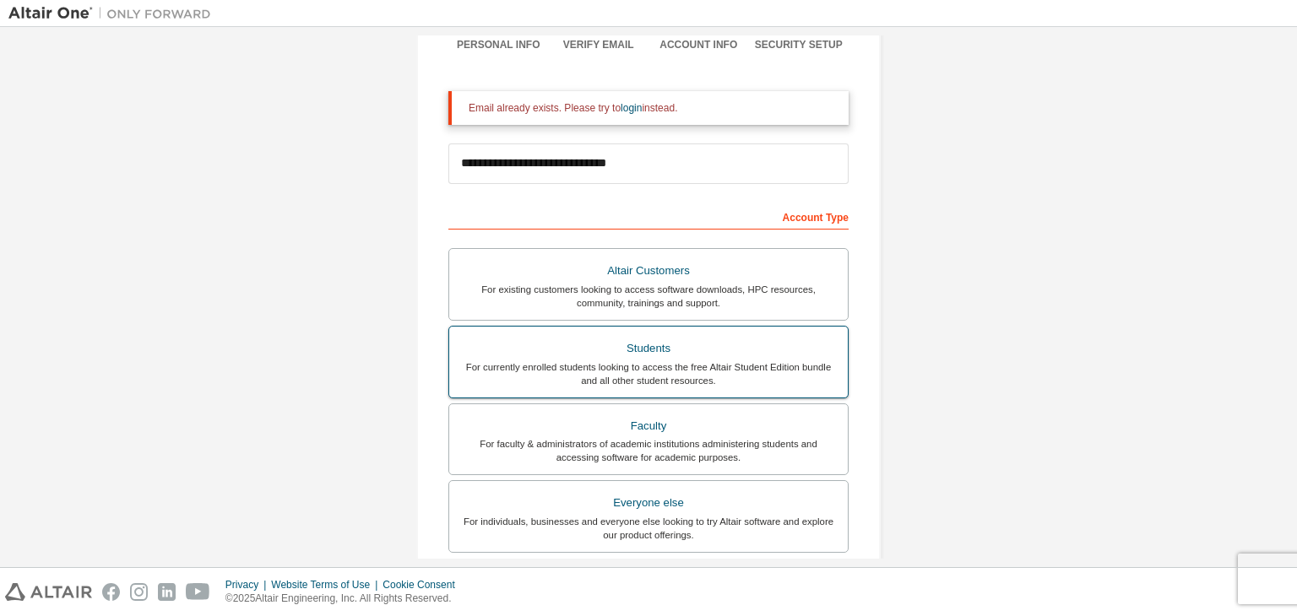 The width and height of the screenshot is (1297, 616). What do you see at coordinates (648, 374) in the screenshot?
I see `div: For currently enrolled students looking to access the free Altair Student Edition bundle and all ...` at bounding box center [648, 374].